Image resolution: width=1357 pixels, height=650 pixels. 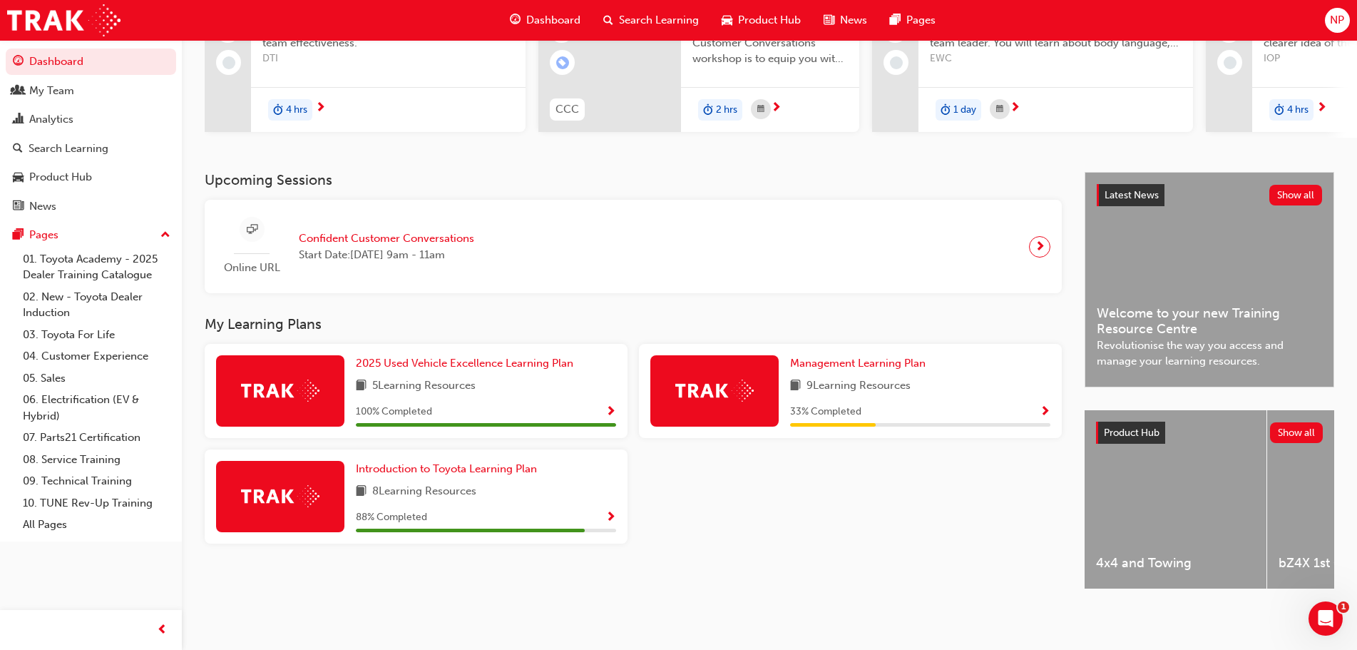 What do you see at coordinates (611, 517) in the screenshot?
I see `button: Show Progress` at bounding box center [611, 517].